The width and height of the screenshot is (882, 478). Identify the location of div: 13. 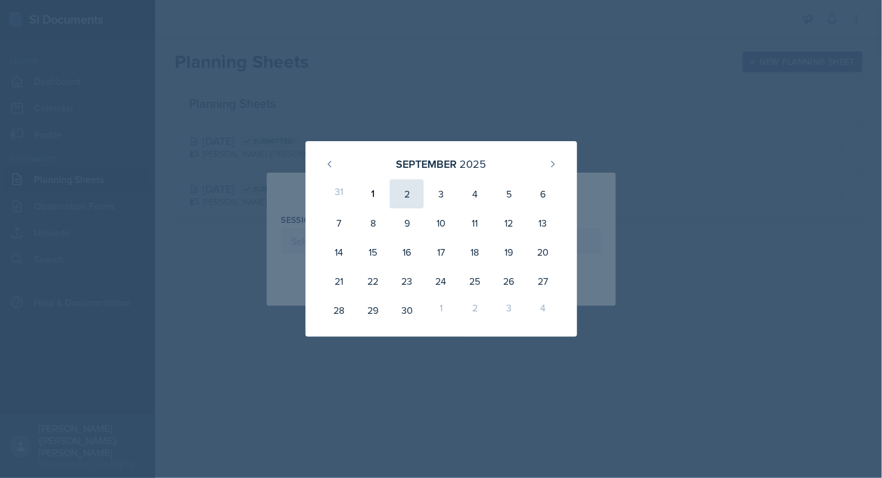
(542, 223).